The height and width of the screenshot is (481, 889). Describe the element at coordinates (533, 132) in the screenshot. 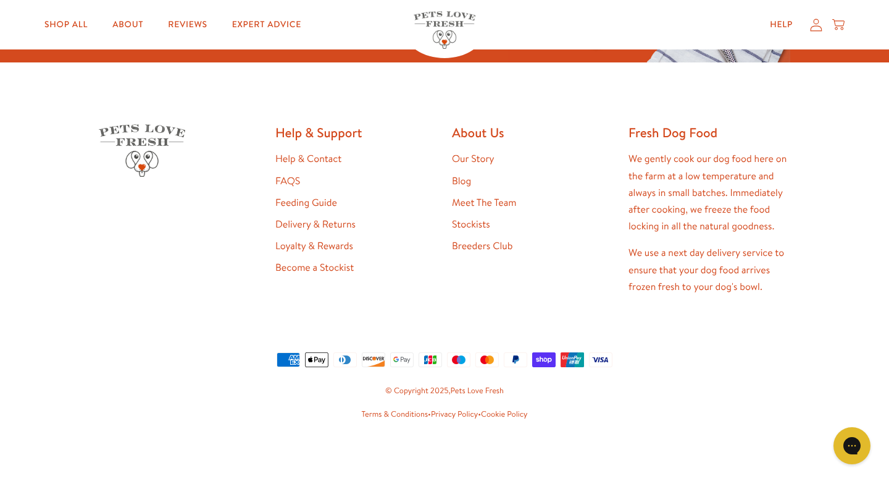

I see `h2: About Us` at that location.